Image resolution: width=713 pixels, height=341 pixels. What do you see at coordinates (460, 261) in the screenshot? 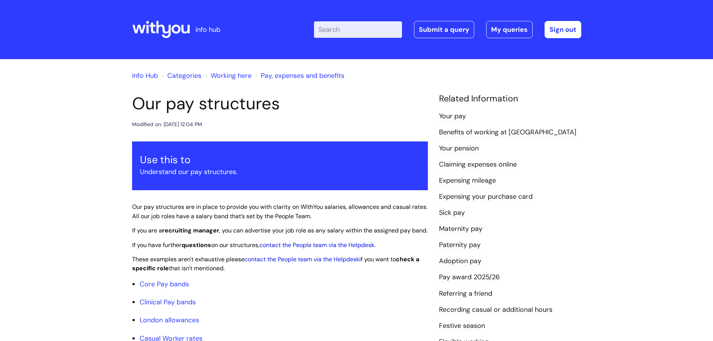
I see `a: Adoption pay` at bounding box center [460, 261].